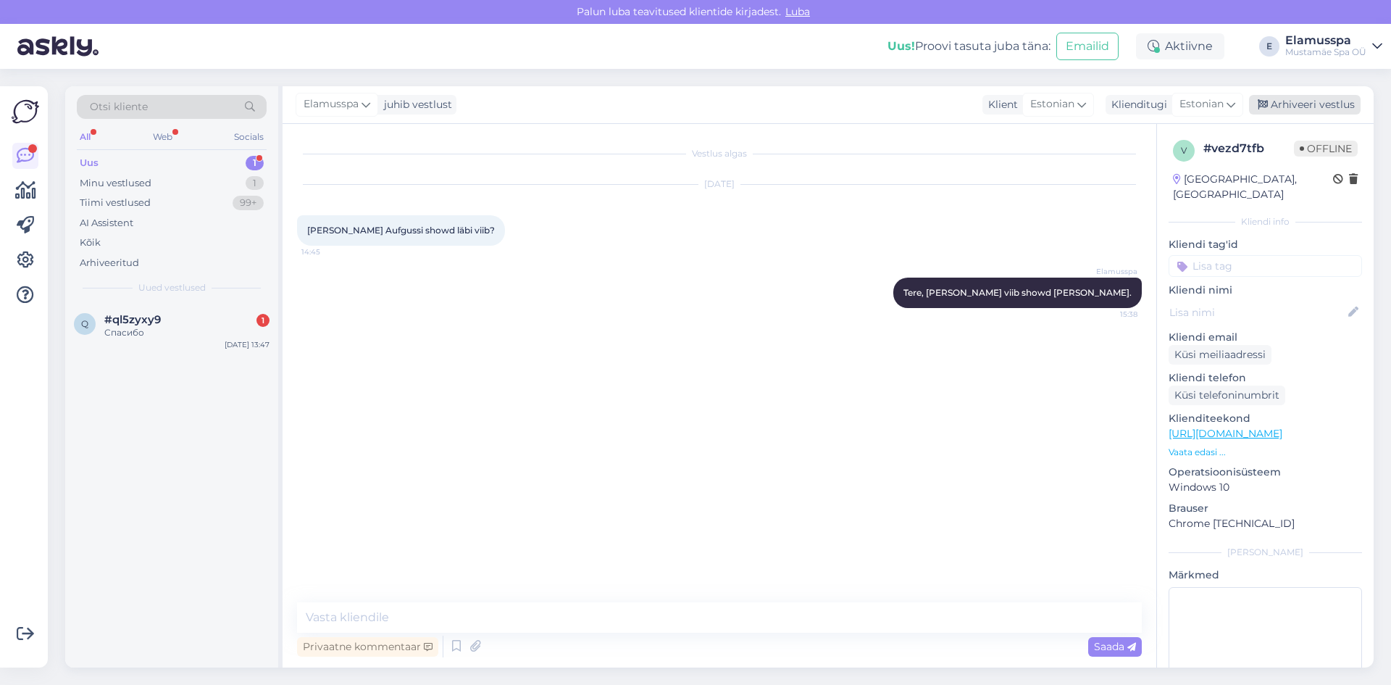  Describe the element at coordinates (1265, 418) in the screenshot. I see `p: Klienditeekond` at that location.